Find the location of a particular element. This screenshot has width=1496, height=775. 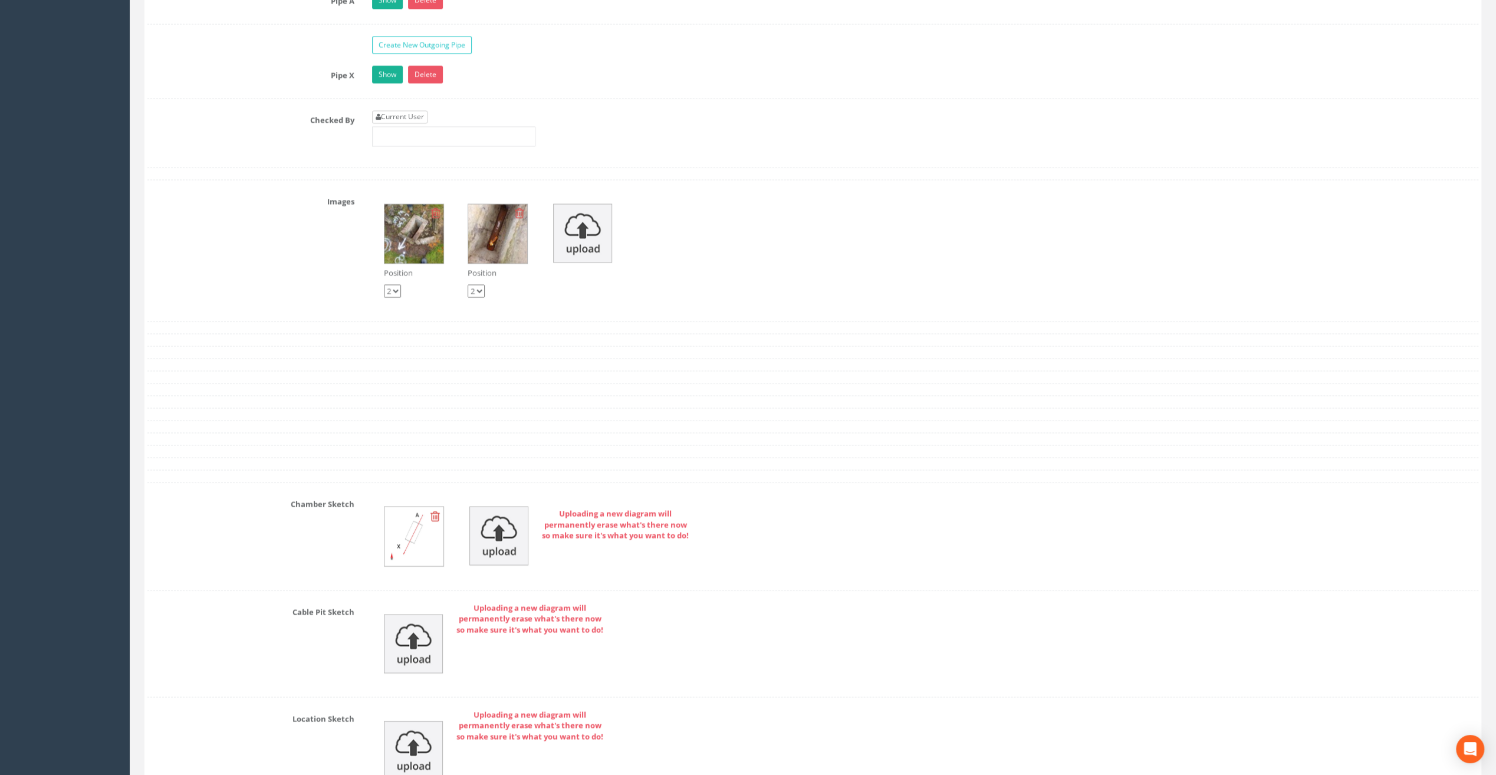

a: Show is located at coordinates (387, 74).